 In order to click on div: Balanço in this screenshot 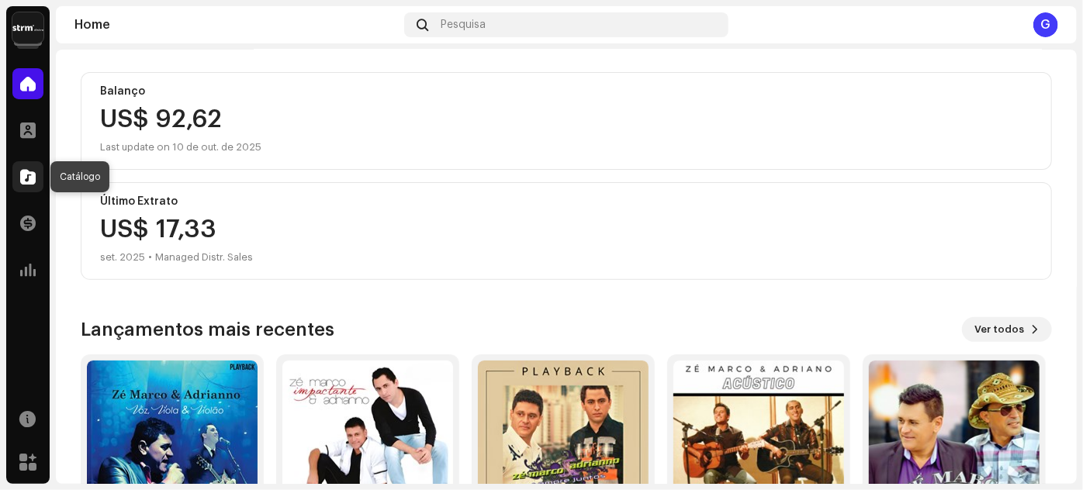, I will do `click(566, 92)`.